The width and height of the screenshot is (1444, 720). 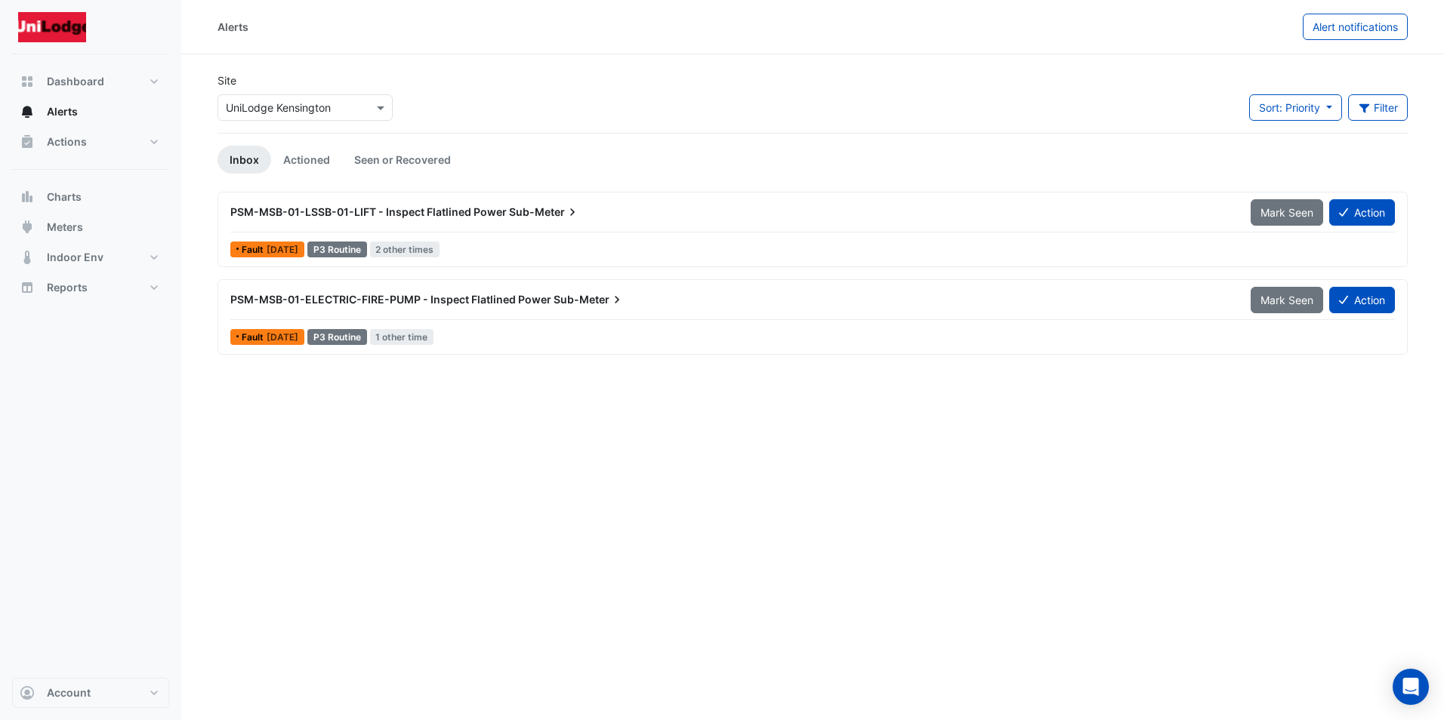 What do you see at coordinates (91, 112) in the screenshot?
I see `button: Alerts` at bounding box center [91, 112].